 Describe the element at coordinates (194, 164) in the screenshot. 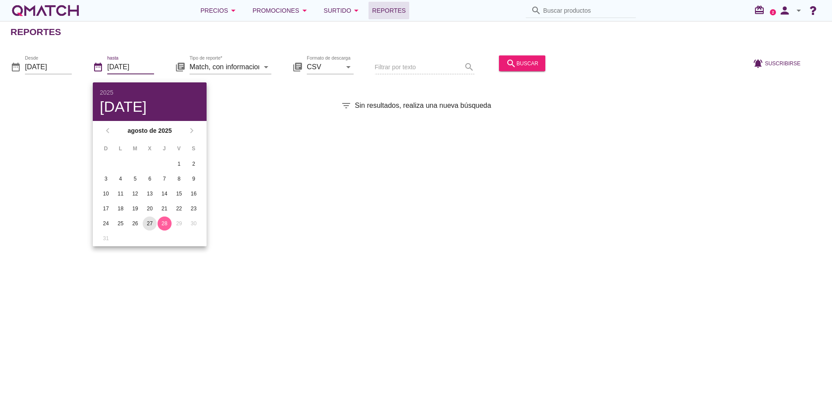

I see `div: 2` at that location.